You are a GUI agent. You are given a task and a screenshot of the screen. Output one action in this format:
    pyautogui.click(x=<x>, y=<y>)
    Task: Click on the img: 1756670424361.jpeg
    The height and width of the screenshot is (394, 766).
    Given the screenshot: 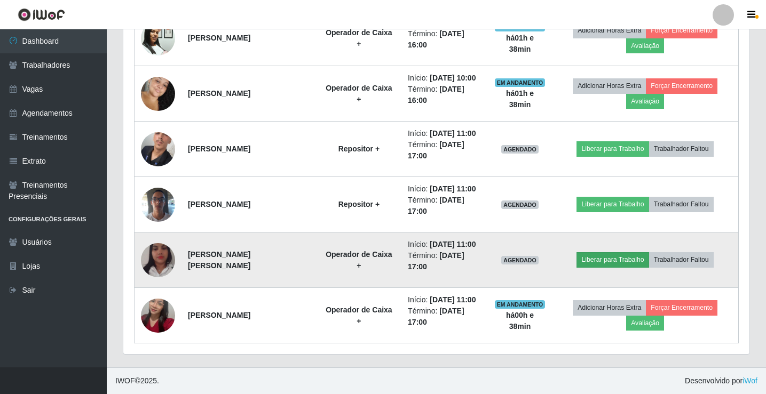 What is the action you would take?
    pyautogui.click(x=158, y=149)
    